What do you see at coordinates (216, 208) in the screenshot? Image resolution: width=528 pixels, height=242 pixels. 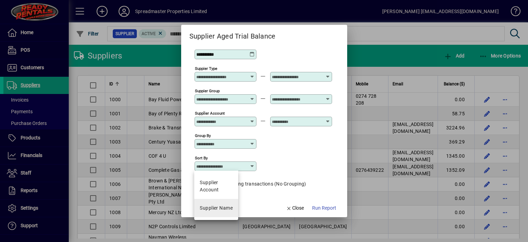 I see `mat-option: Supplier Name` at bounding box center [216, 208].